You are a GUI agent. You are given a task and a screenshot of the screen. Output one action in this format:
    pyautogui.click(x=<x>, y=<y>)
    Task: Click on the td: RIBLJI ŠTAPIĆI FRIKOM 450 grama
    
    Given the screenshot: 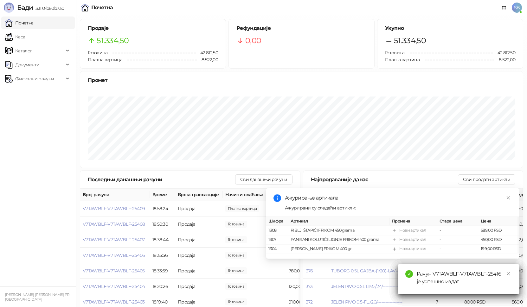 What is the action you would take?
    pyautogui.click(x=339, y=230)
    